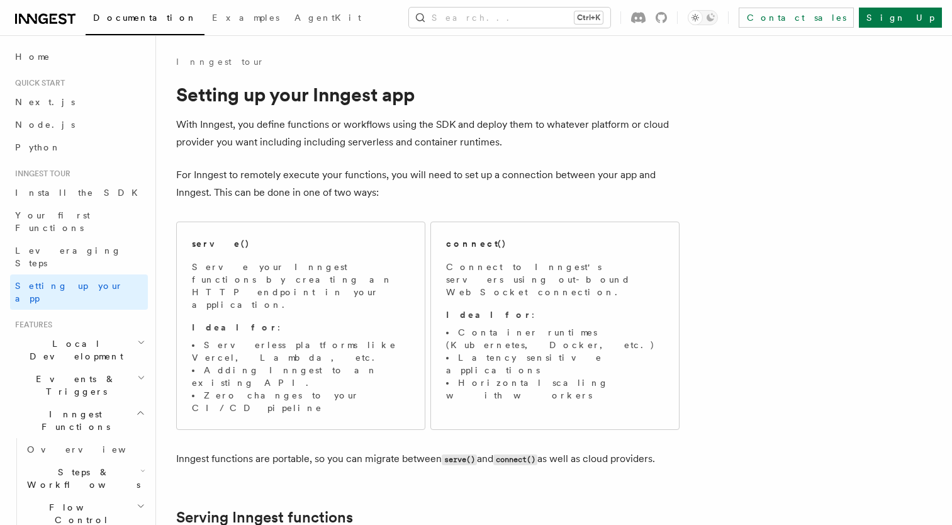  Describe the element at coordinates (301, 376) in the screenshot. I see `li: Adding Inngest to an existing API.` at that location.